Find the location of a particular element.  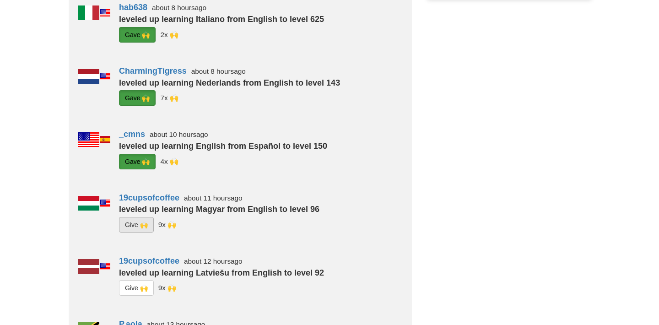

strong: leveled up learning Italiano from English to level 625 is located at coordinates (222, 19).